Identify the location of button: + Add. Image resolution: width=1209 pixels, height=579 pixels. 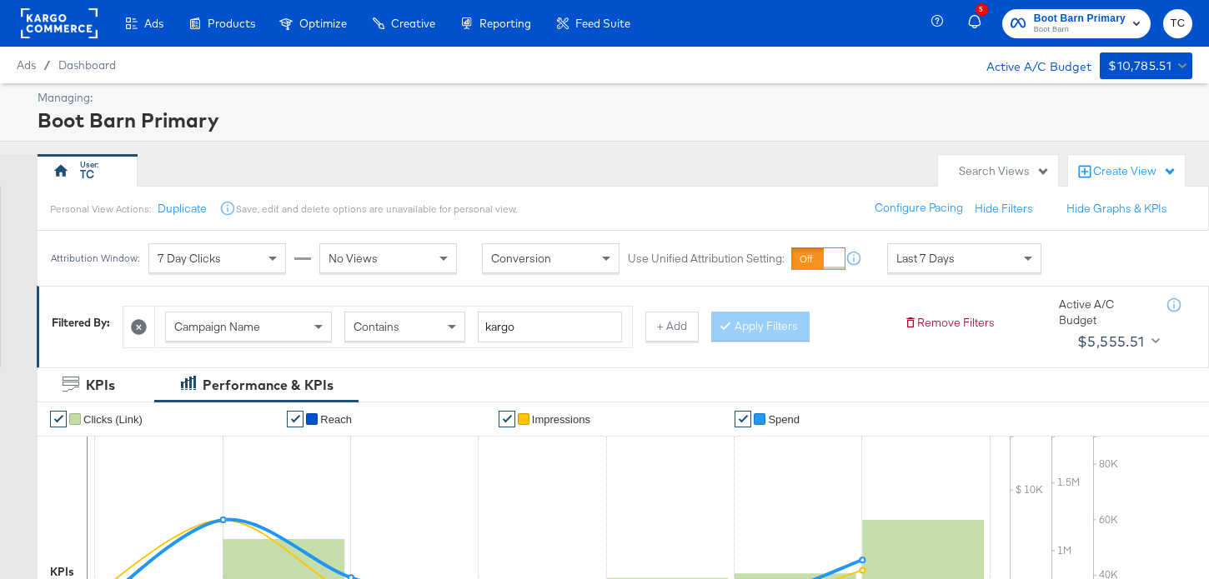
(672, 327).